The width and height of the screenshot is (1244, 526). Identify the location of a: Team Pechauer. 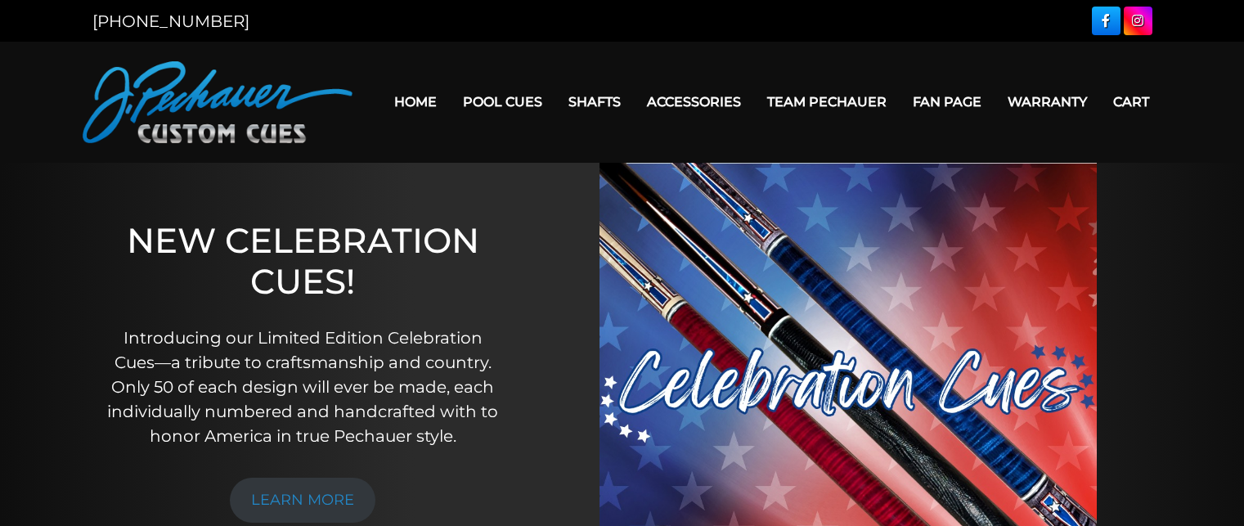
(827, 101).